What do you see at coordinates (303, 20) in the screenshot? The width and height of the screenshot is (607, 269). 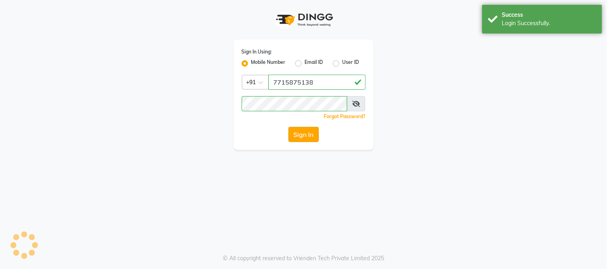 I see `img: logo1.svg` at bounding box center [303, 20].